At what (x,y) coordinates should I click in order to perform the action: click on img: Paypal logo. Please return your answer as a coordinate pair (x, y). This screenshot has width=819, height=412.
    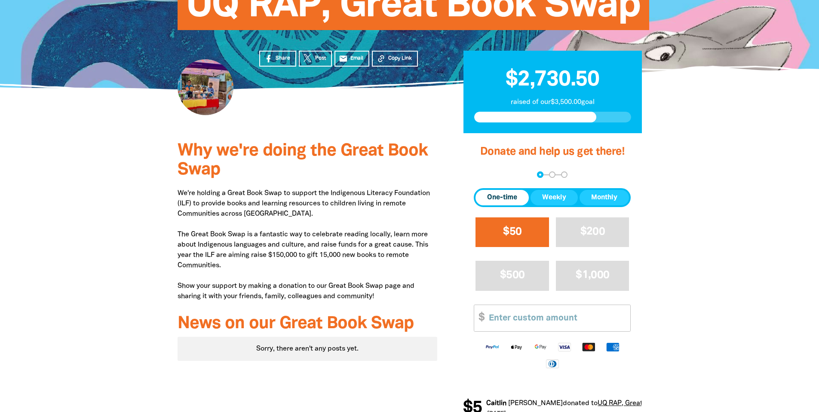
    Looking at the image, I should click on (492, 347).